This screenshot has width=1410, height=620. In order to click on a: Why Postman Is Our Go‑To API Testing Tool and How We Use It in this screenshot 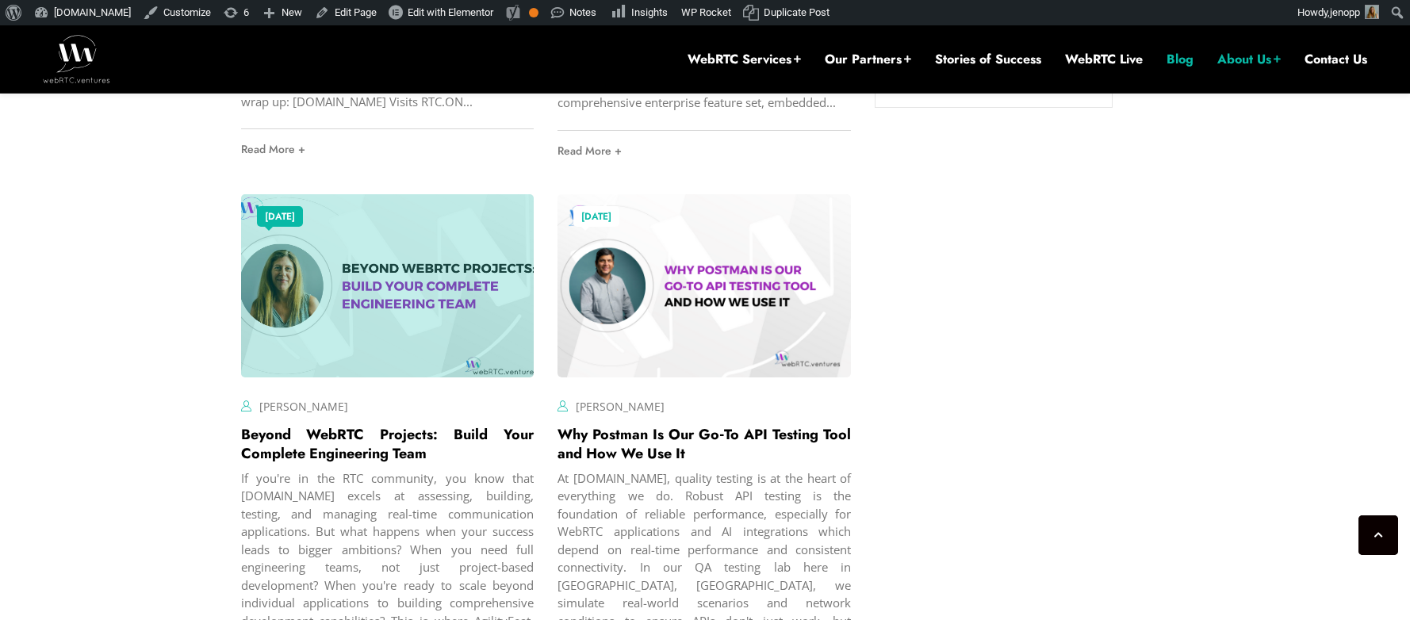, I will do `click(704, 444)`.